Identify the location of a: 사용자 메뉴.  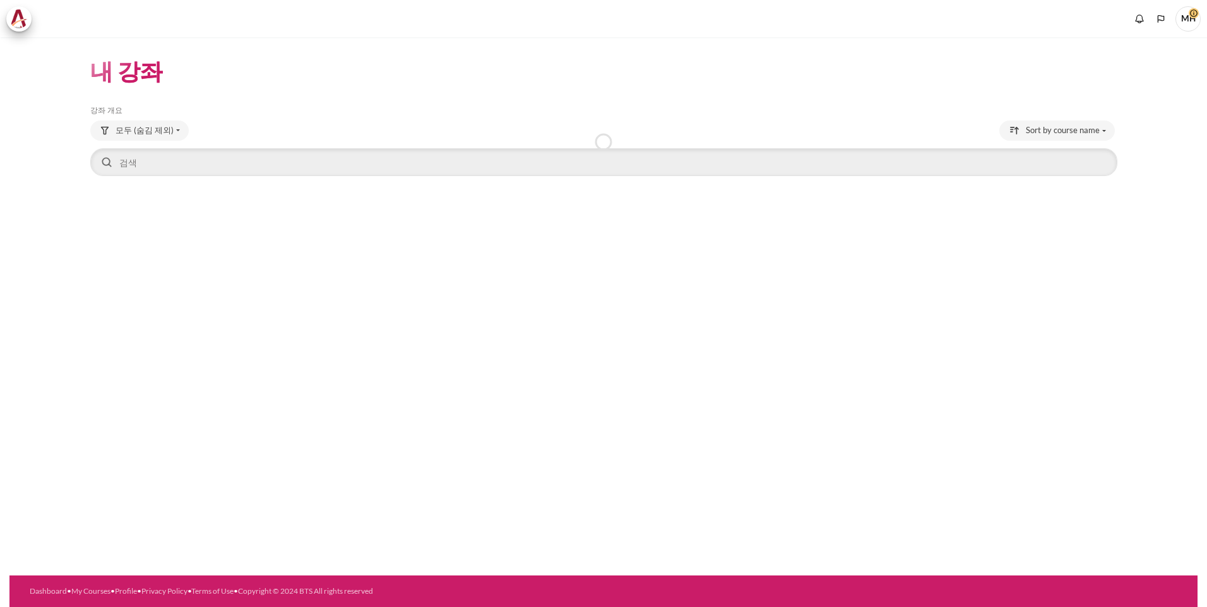
(1188, 19).